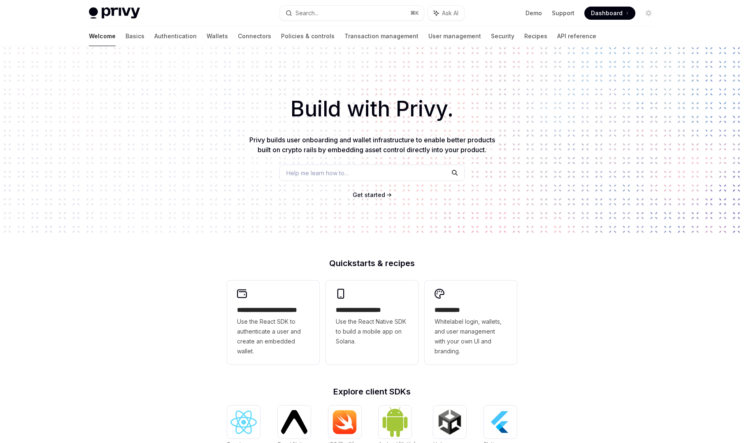 Image resolution: width=744 pixels, height=443 pixels. I want to click on a: Basics, so click(135, 36).